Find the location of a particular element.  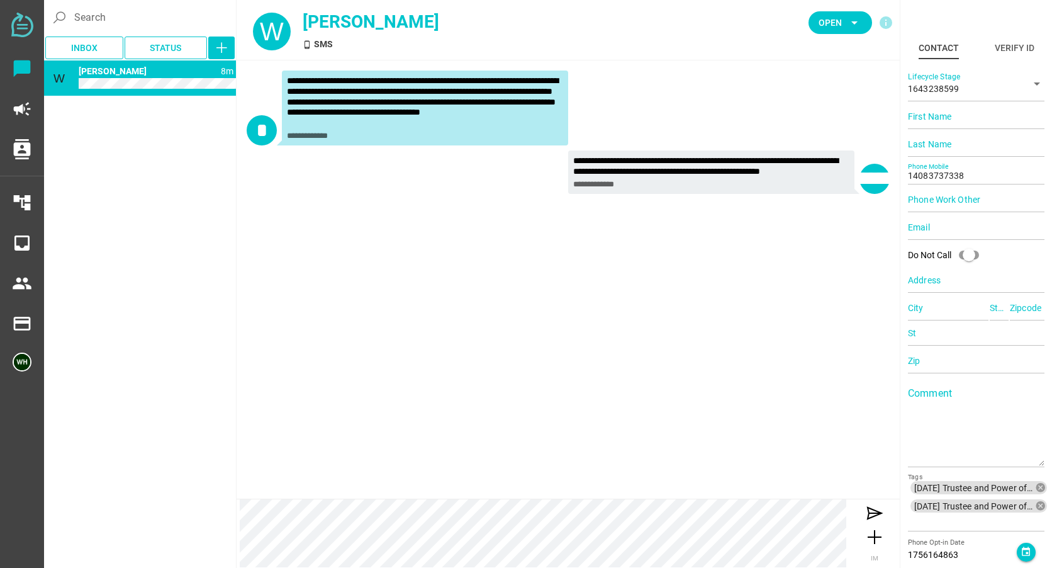

div: Contact is located at coordinates (939, 48).